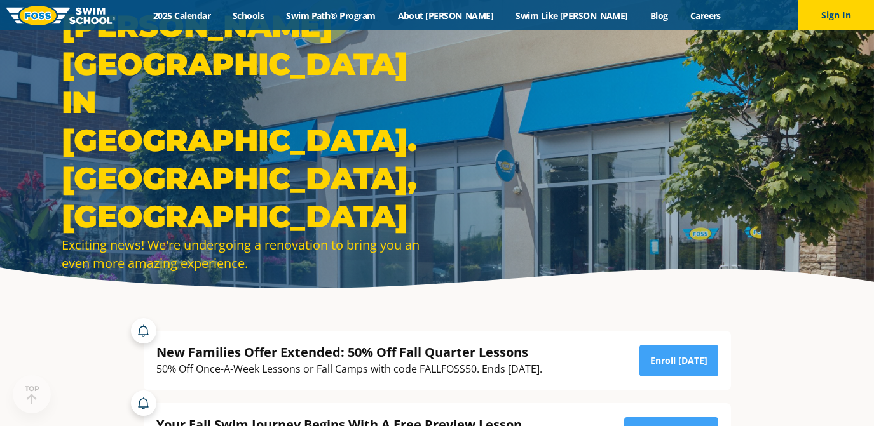  What do you see at coordinates (248, 15) in the screenshot?
I see `a: Schools` at bounding box center [248, 15].